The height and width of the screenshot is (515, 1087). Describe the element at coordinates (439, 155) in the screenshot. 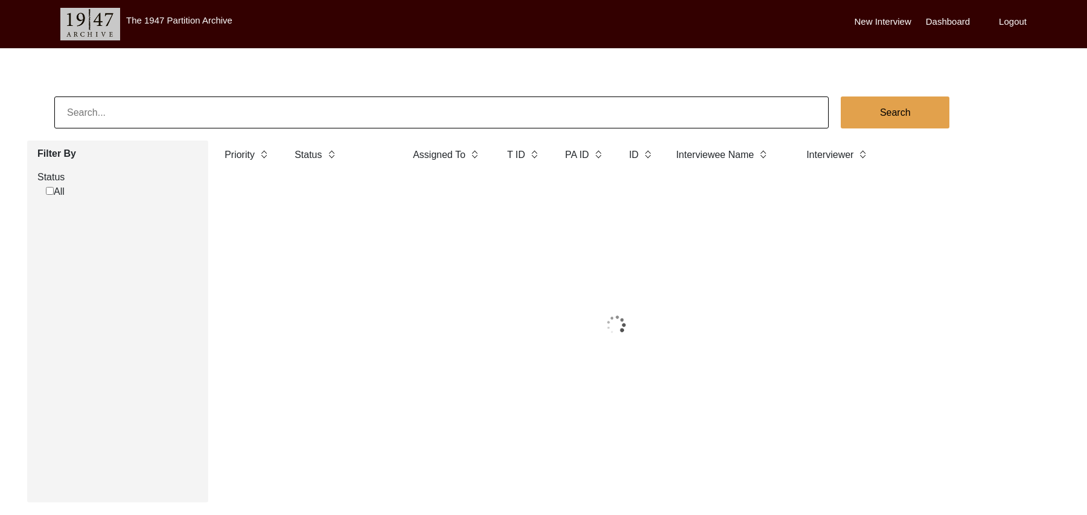

I see `label: Assigned To` at that location.